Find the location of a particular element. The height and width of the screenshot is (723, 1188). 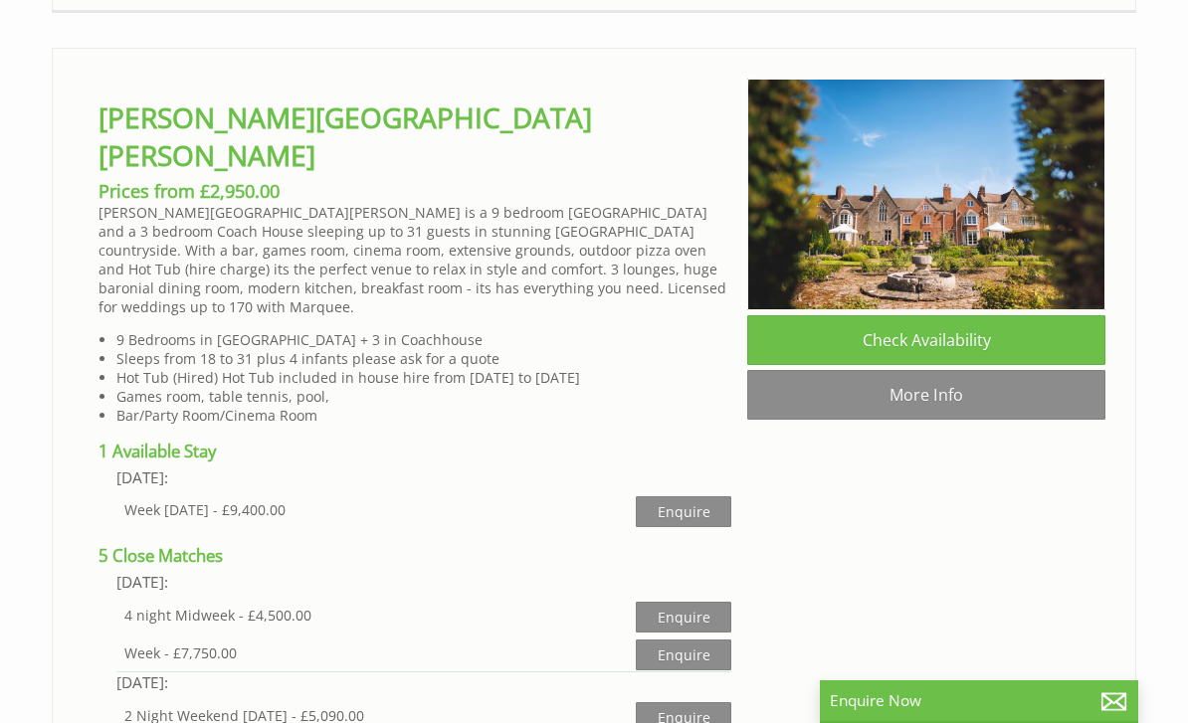

li: Games room, table tennis, pool, is located at coordinates (424, 396).